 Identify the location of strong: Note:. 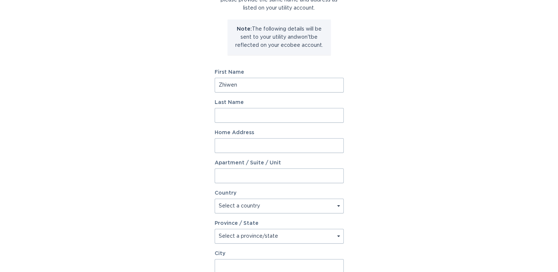
(244, 29).